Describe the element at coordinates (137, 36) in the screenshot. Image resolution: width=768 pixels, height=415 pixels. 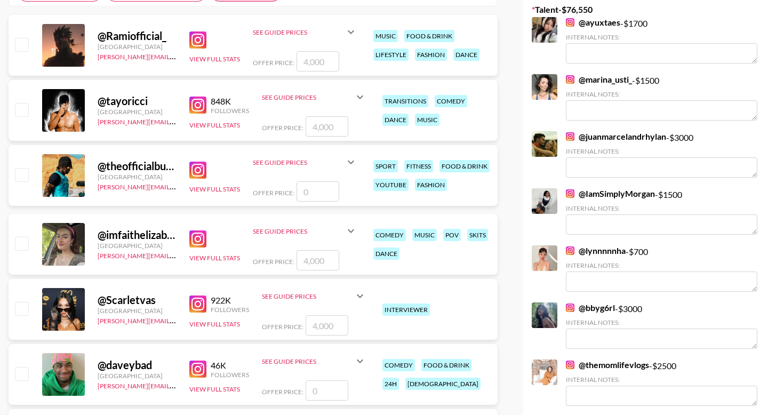
I see `div: @ Ramiofficial_` at that location.